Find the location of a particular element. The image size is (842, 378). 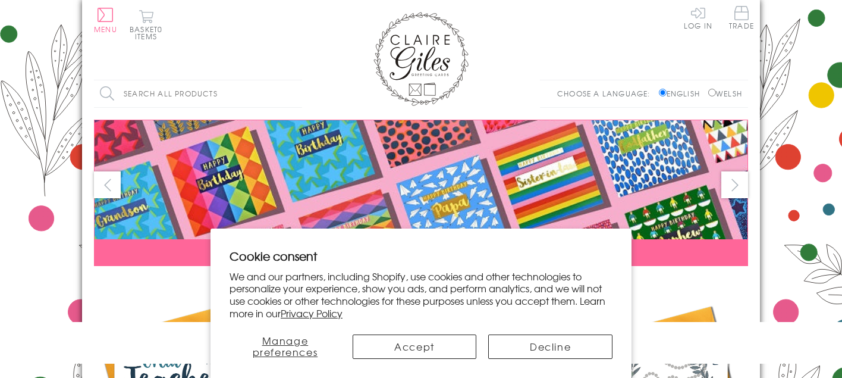

button: Basket0 items is located at coordinates (146, 24).